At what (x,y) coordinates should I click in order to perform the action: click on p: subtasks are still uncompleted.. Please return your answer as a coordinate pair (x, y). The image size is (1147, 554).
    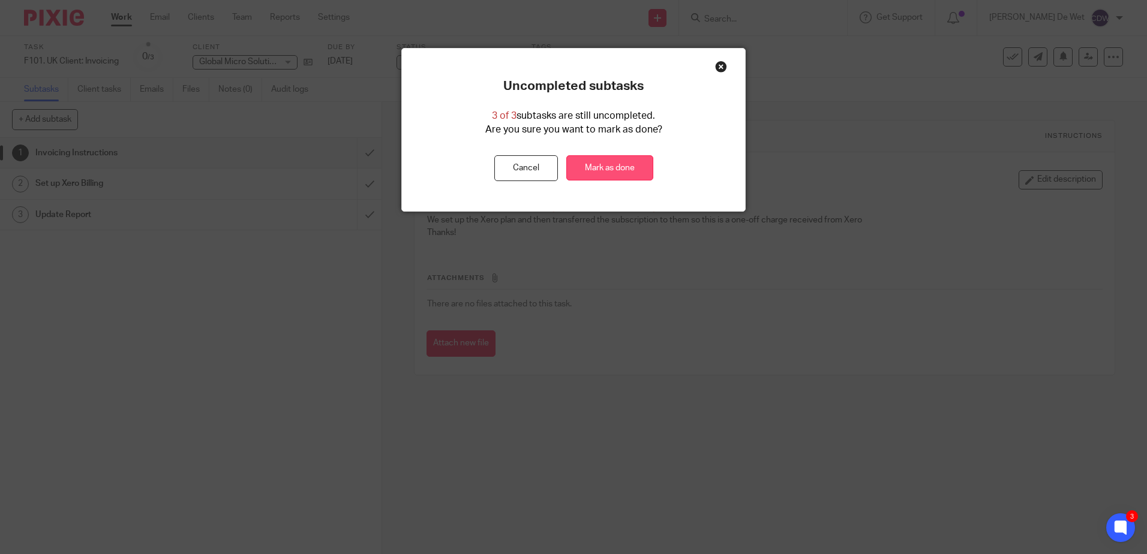
    Looking at the image, I should click on (574, 116).